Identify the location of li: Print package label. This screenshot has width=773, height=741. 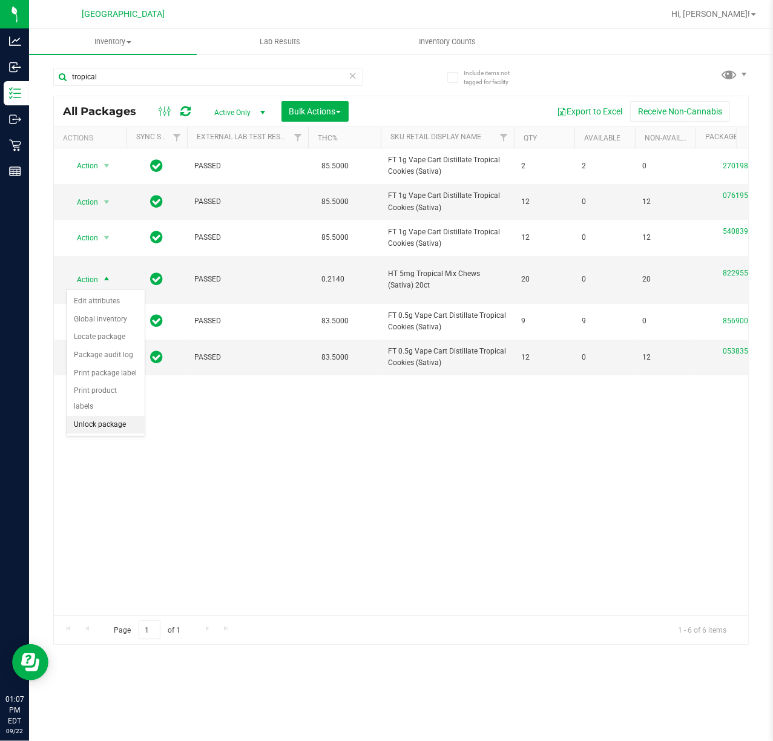
(105, 373).